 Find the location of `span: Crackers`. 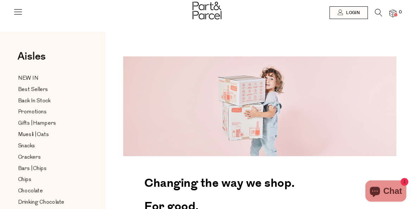

span: Crackers is located at coordinates (29, 157).